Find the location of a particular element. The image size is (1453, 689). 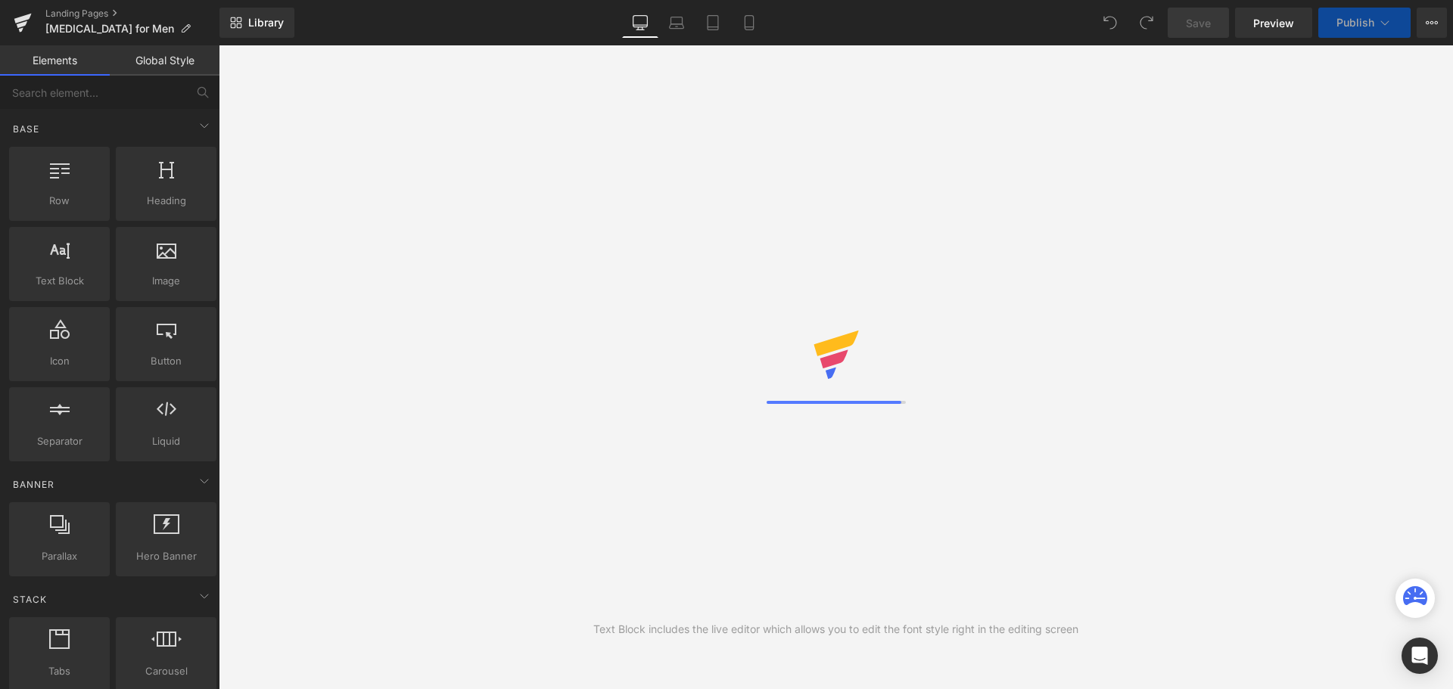

span: Preview is located at coordinates (1274, 23).